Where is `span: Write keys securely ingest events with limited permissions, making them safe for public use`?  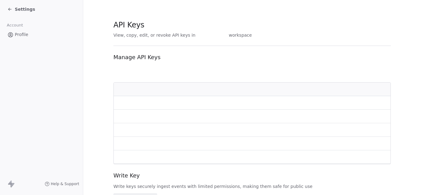
span: Write keys securely ingest events with limited permissions, making them safe for public use is located at coordinates (252, 186).